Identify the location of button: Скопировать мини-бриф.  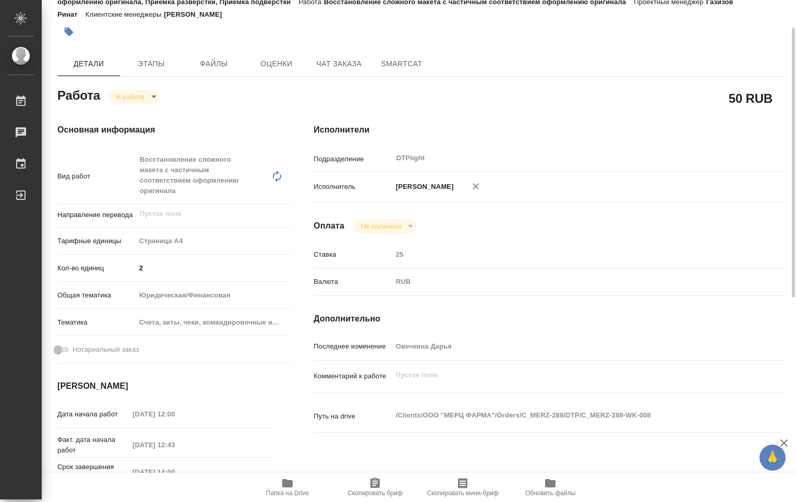
(463, 487).